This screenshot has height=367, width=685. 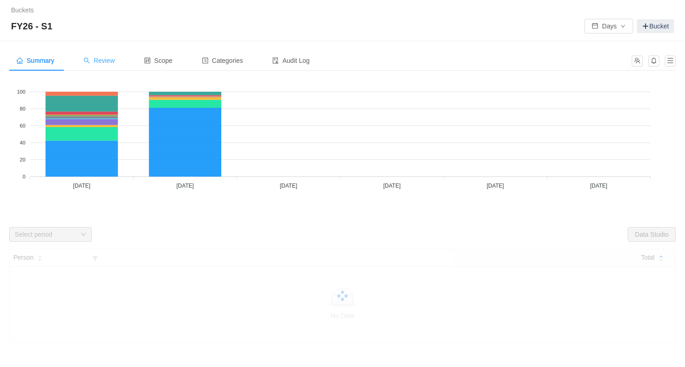 What do you see at coordinates (20, 61) in the screenshot?
I see `i: icon: home` at bounding box center [20, 61].